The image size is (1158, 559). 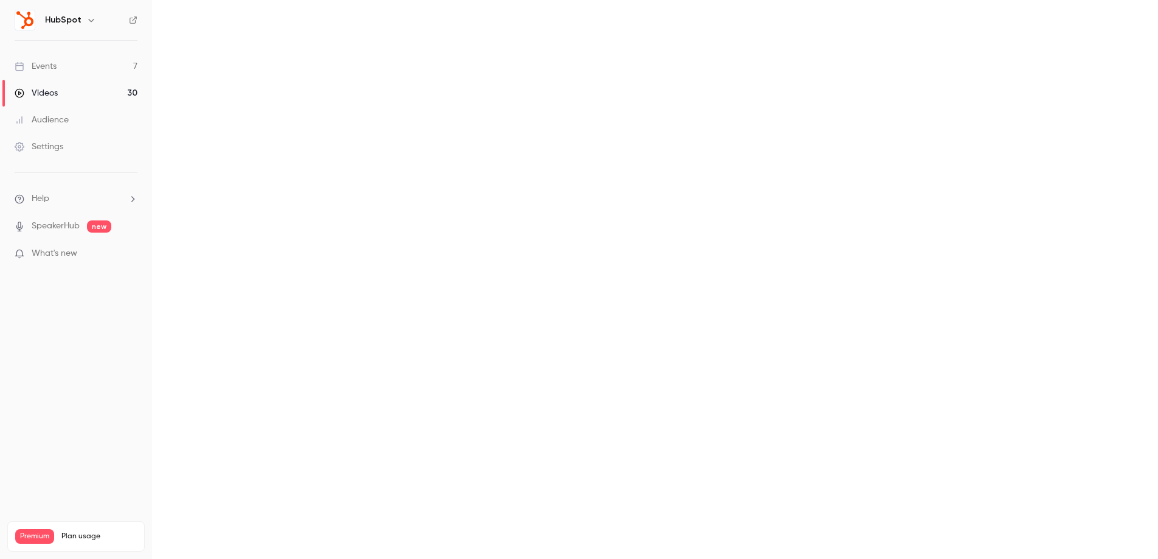 I want to click on li: help-dropdown-opener, so click(x=76, y=198).